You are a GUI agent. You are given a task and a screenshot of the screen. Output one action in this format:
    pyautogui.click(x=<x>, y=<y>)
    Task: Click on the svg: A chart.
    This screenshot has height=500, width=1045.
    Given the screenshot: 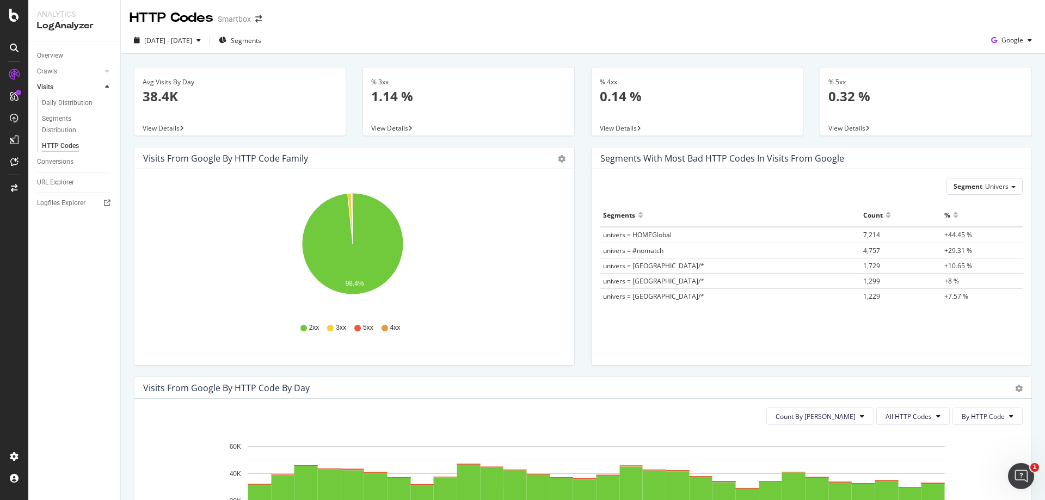 What is the action you would take?
    pyautogui.click(x=352, y=250)
    